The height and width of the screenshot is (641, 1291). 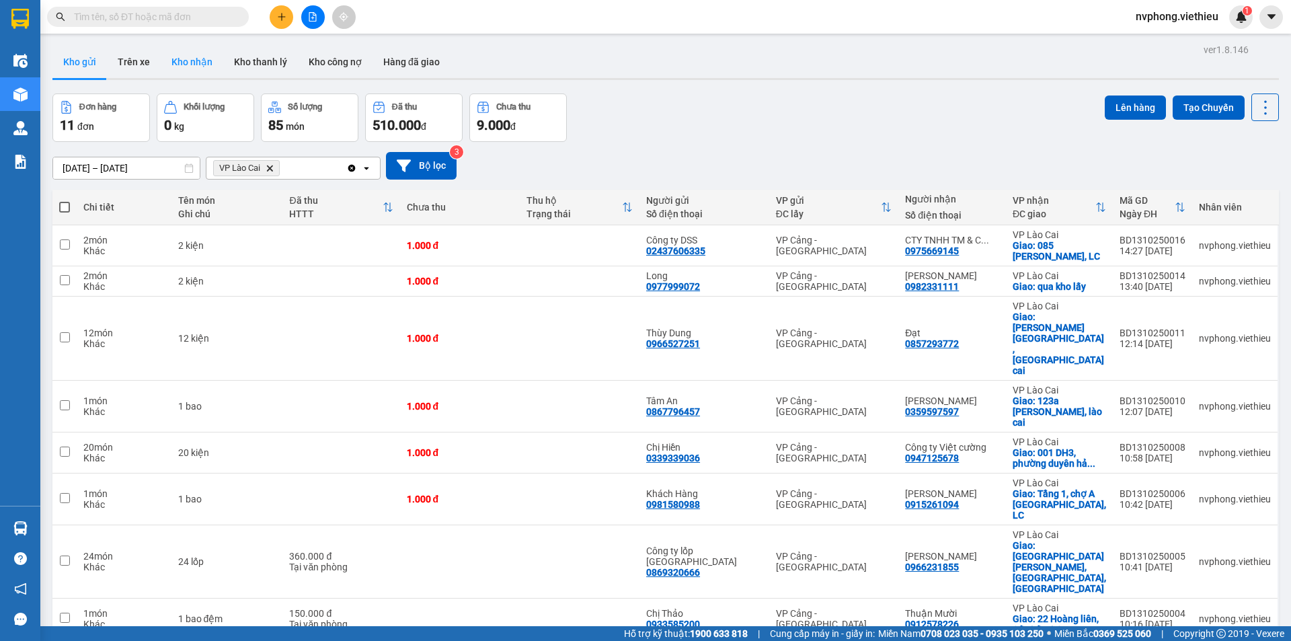 I want to click on span: Miền Bắc, so click(x=1102, y=633).